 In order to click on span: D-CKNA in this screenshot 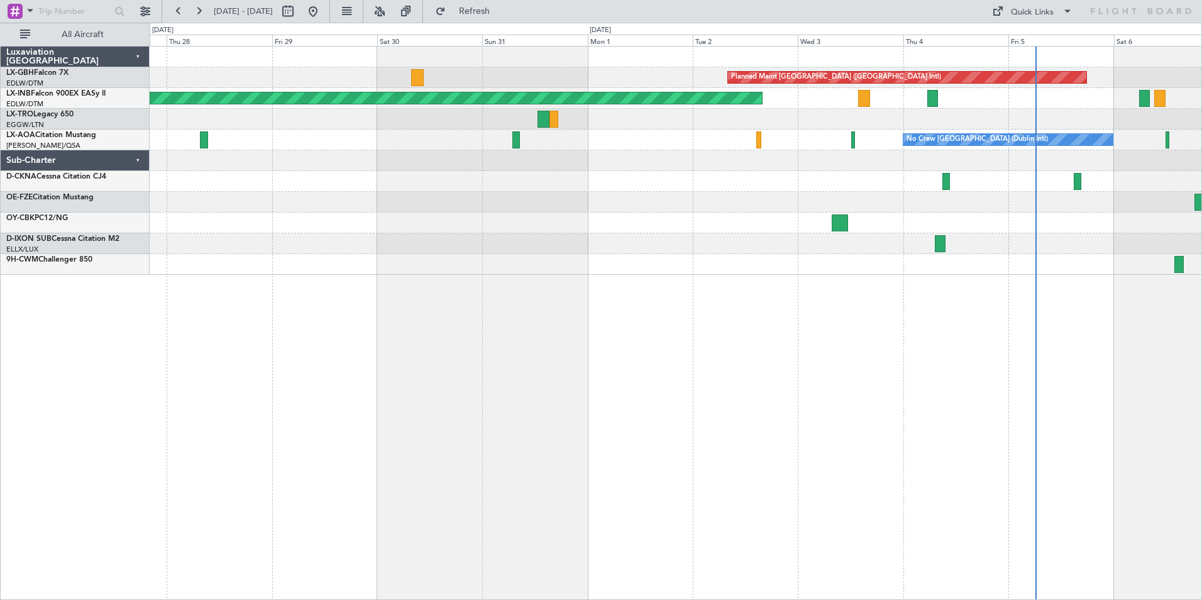, I will do `click(21, 177)`.